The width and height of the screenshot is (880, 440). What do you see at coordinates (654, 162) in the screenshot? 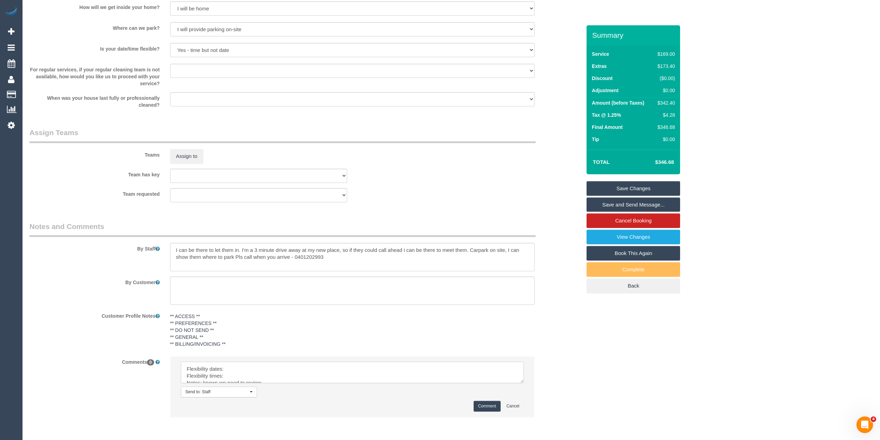
I see `h4: $346.68` at bounding box center [654, 162].